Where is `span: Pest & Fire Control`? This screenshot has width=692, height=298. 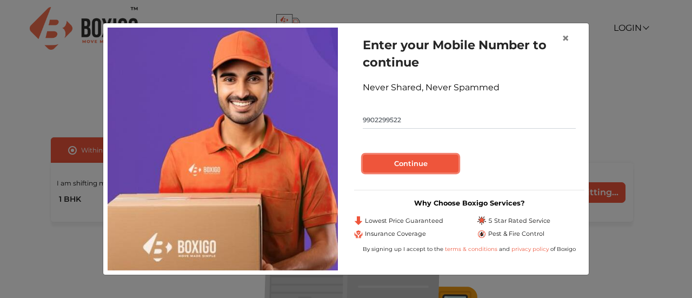
span: Pest & Fire Control is located at coordinates (516, 234).